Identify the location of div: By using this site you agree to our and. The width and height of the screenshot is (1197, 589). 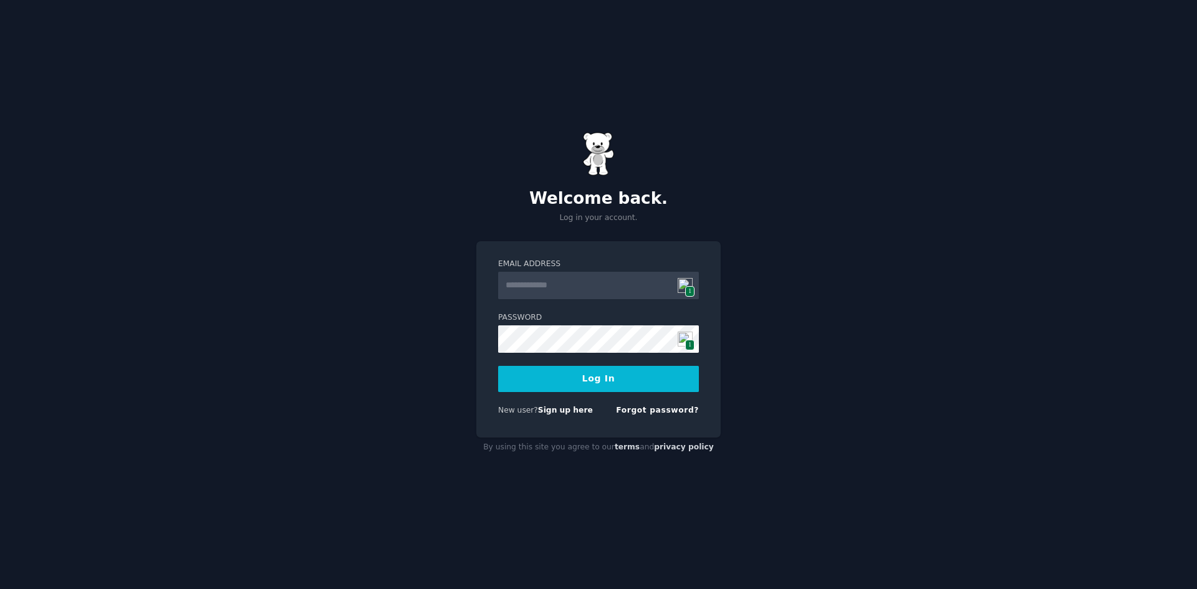
(599, 448).